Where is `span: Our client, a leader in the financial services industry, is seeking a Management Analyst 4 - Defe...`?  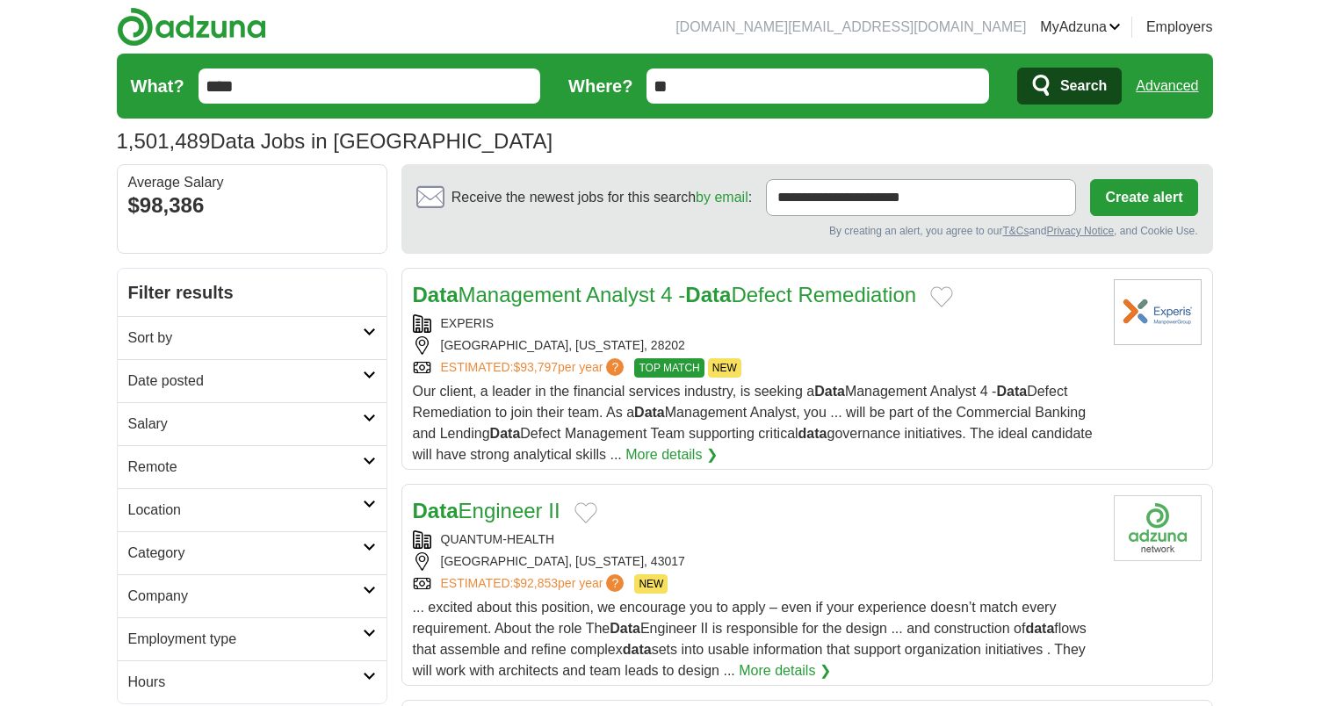 span: Our client, a leader in the financial services industry, is seeking a Management Analyst 4 - Defe... is located at coordinates (753, 423).